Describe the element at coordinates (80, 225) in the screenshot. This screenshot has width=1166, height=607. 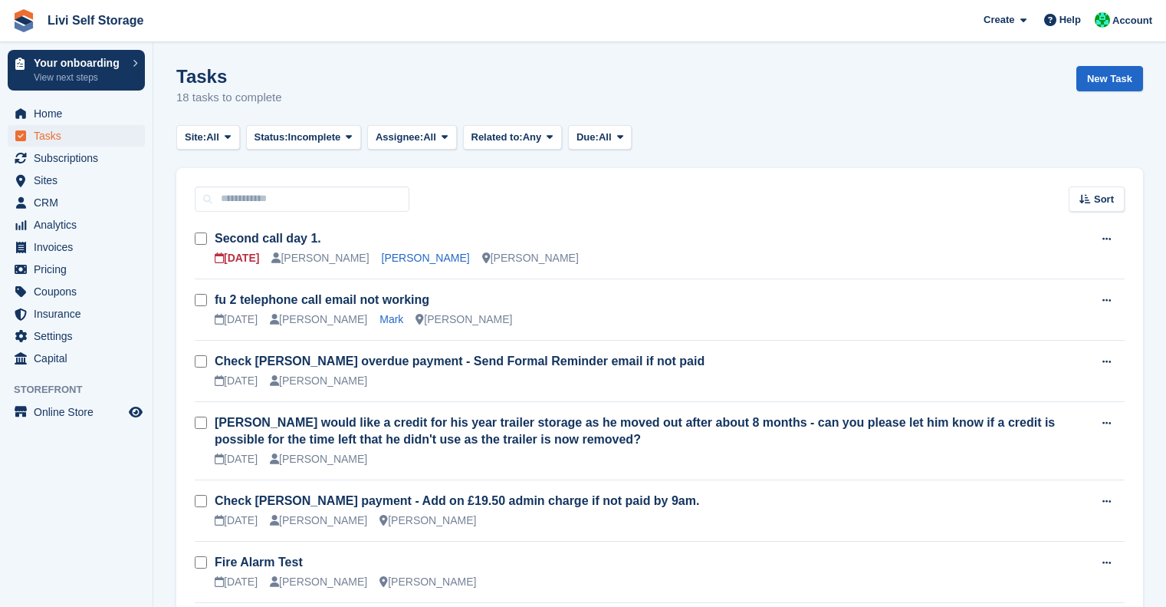
I see `span: Analytics` at that location.